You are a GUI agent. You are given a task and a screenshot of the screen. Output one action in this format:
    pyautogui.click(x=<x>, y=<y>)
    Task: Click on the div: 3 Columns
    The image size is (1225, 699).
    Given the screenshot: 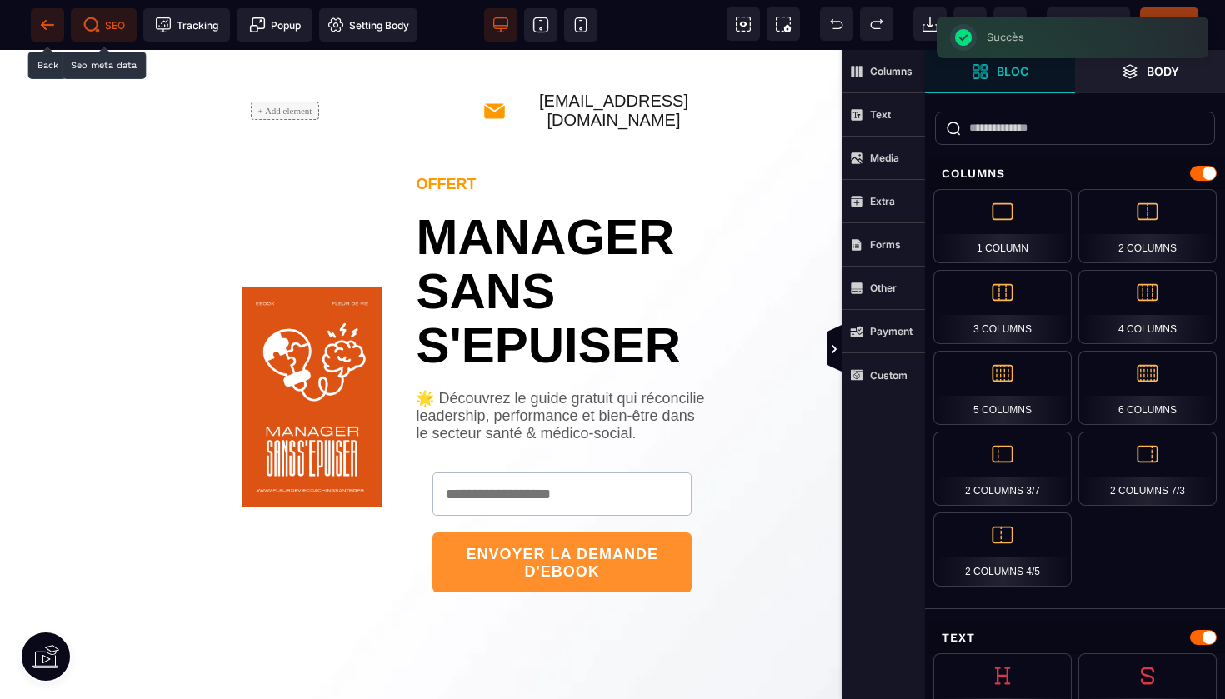 What is the action you would take?
    pyautogui.click(x=1002, y=307)
    